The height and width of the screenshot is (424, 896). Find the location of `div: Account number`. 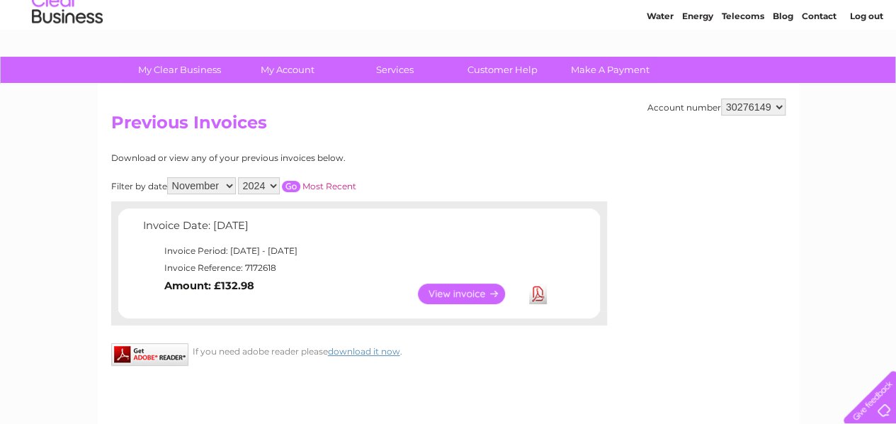

div: Account number is located at coordinates (716, 107).